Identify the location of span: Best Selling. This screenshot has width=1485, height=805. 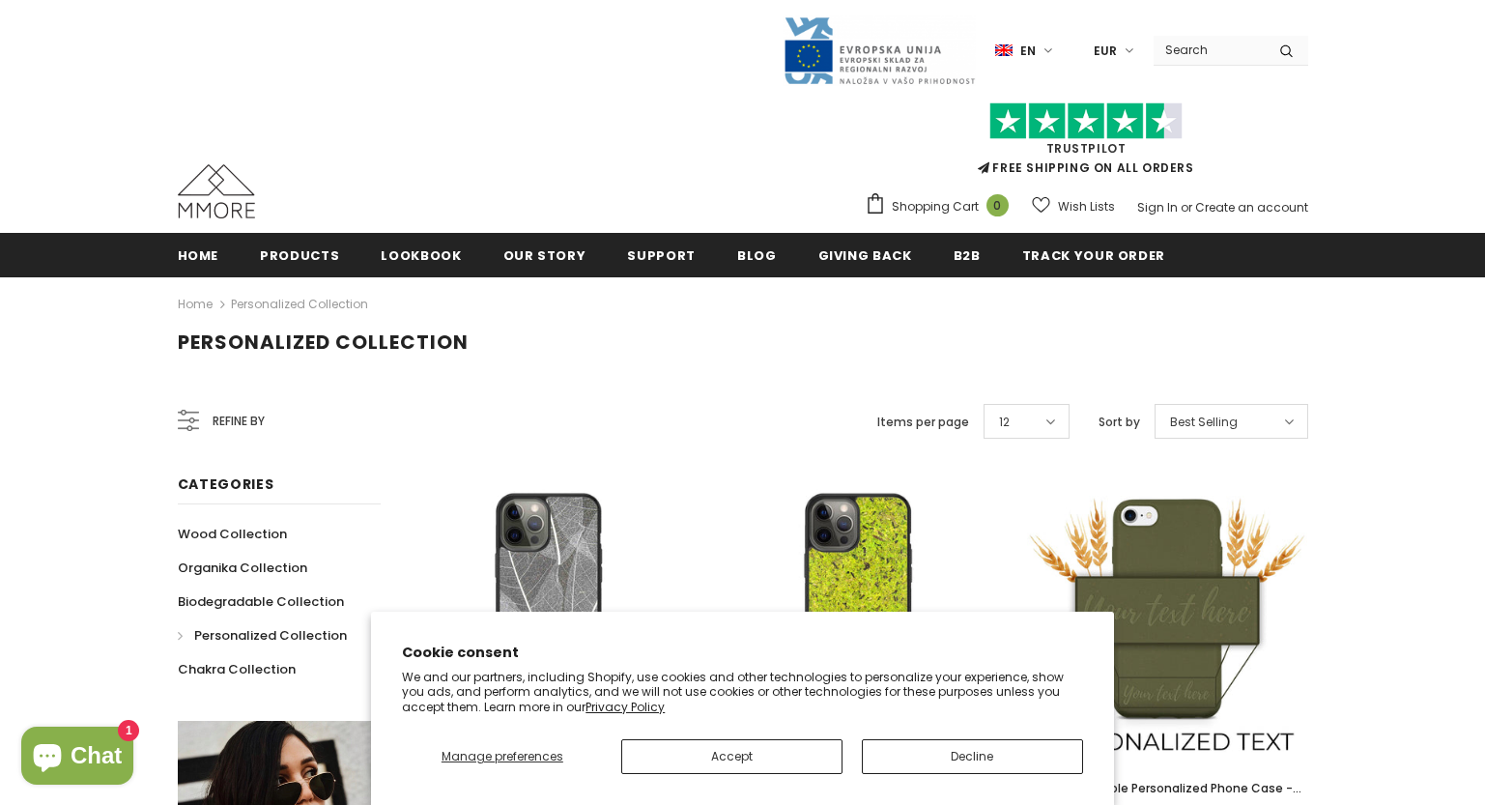
(1204, 422).